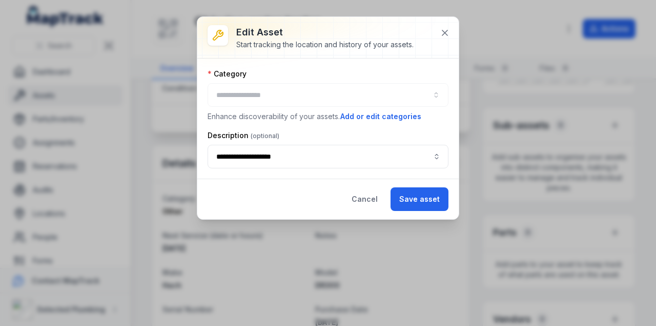 The width and height of the screenshot is (656, 326). What do you see at coordinates (381, 116) in the screenshot?
I see `button: Add or edit categories` at bounding box center [381, 116].